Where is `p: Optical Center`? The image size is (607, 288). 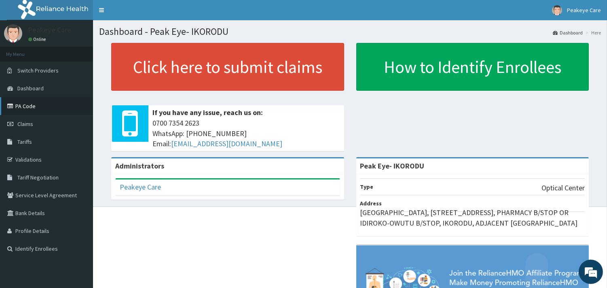 p: Optical Center is located at coordinates (563, 188).